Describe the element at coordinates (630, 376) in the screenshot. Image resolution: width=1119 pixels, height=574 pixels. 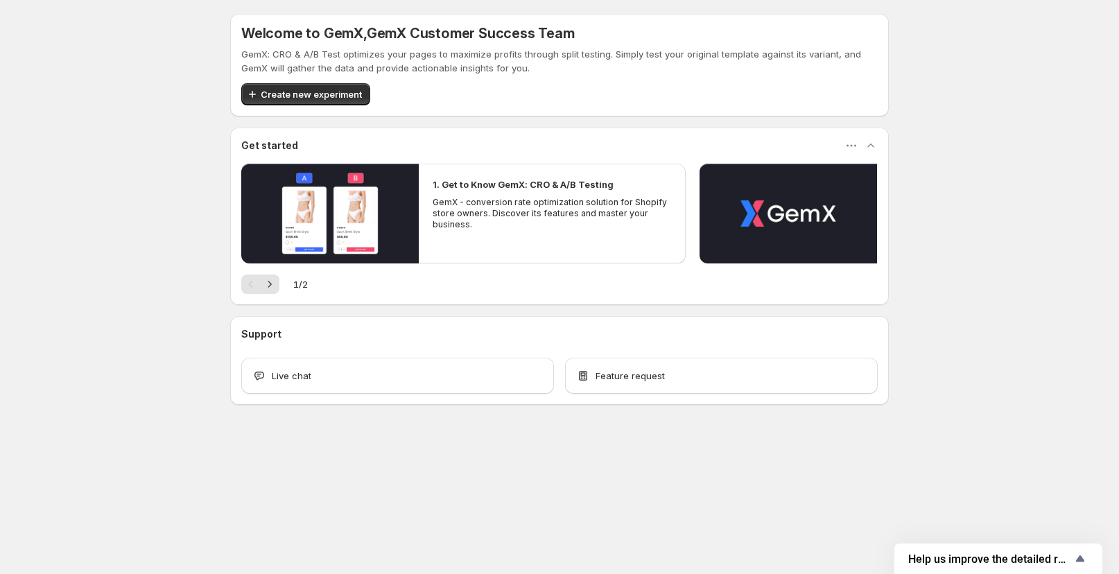
I see `span: Feature request` at that location.